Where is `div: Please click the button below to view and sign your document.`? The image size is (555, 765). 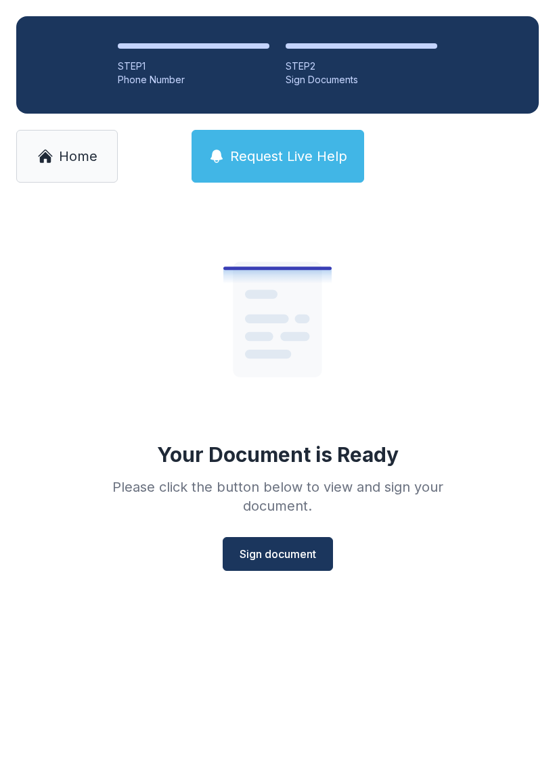
div: Please click the button below to view and sign your document. is located at coordinates (277, 496).